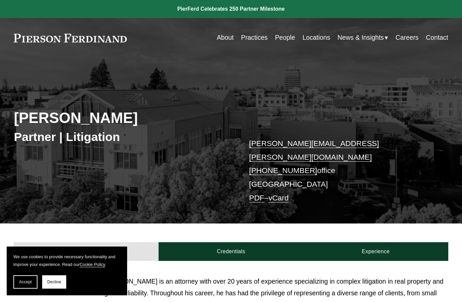 This screenshot has height=302, width=462. What do you see at coordinates (437, 38) in the screenshot?
I see `a: Contact` at bounding box center [437, 38].